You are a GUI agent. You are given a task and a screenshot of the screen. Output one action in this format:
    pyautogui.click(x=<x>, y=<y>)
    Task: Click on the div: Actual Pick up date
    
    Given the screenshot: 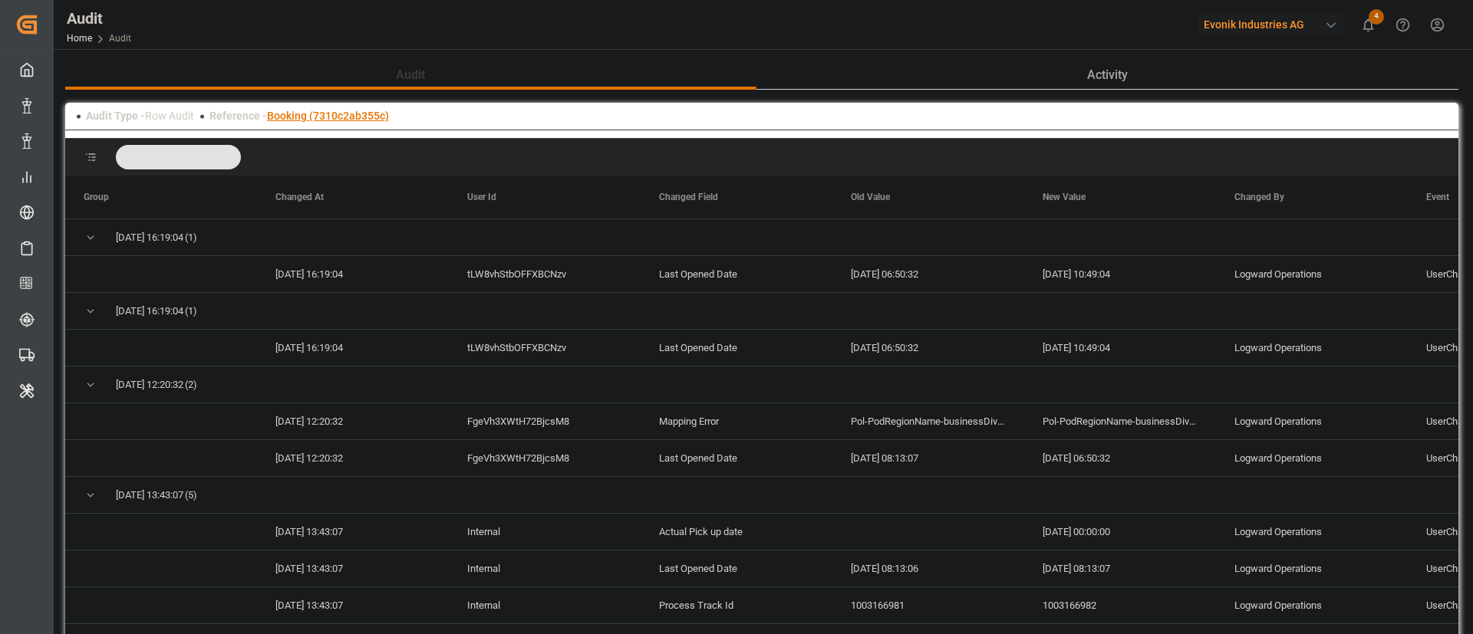 What is the action you would take?
    pyautogui.click(x=736, y=532)
    